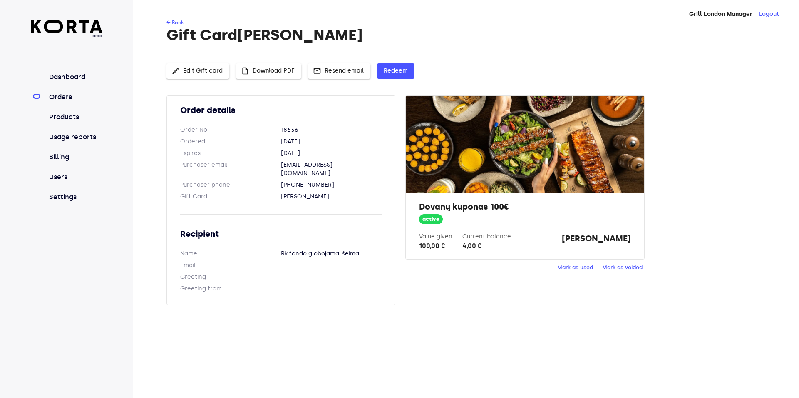 The height and width of the screenshot is (398, 799). Describe the element at coordinates (198, 70) in the screenshot. I see `a: Edit Gift card` at that location.